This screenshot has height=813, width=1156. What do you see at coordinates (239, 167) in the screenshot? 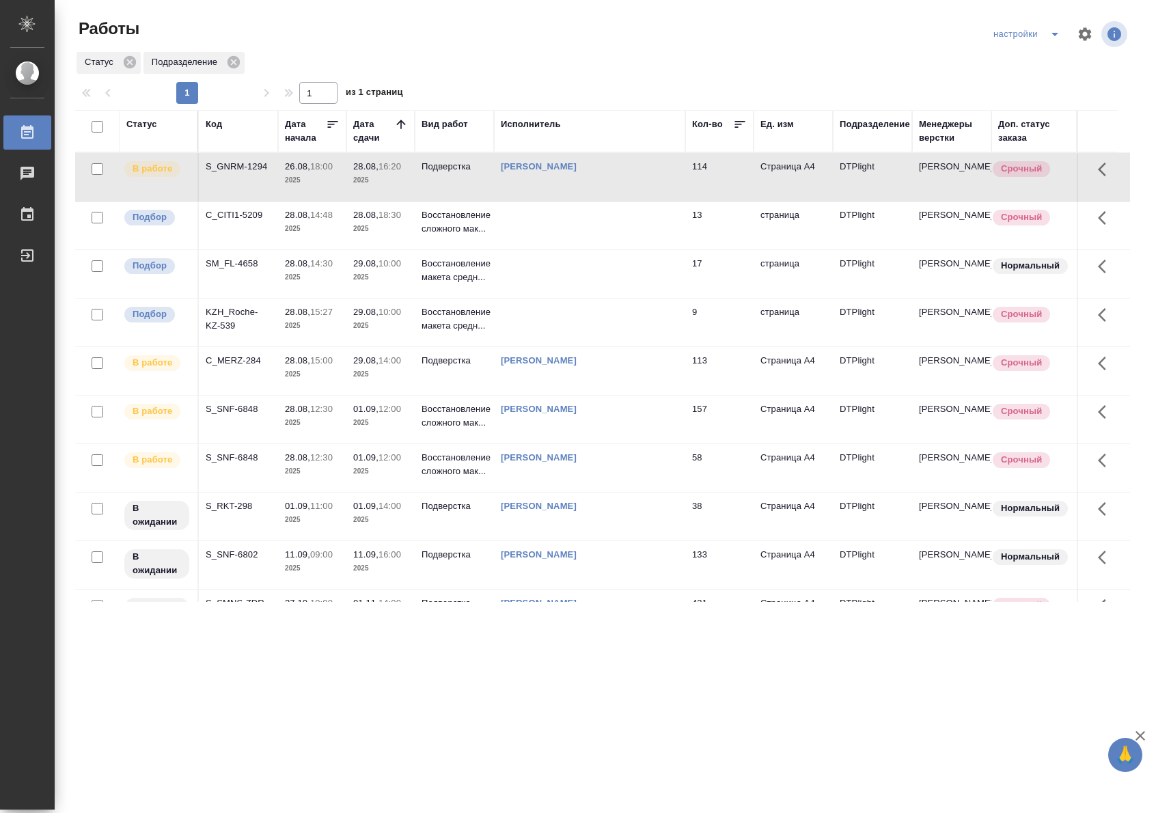
I see `div: S_GNRM-1294` at bounding box center [239, 167].